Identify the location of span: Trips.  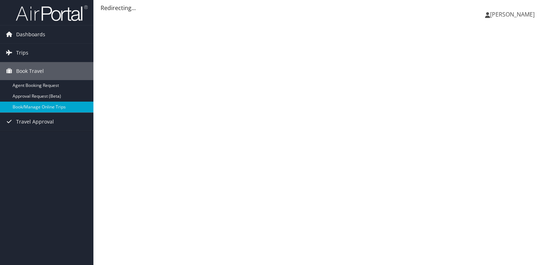
(22, 53).